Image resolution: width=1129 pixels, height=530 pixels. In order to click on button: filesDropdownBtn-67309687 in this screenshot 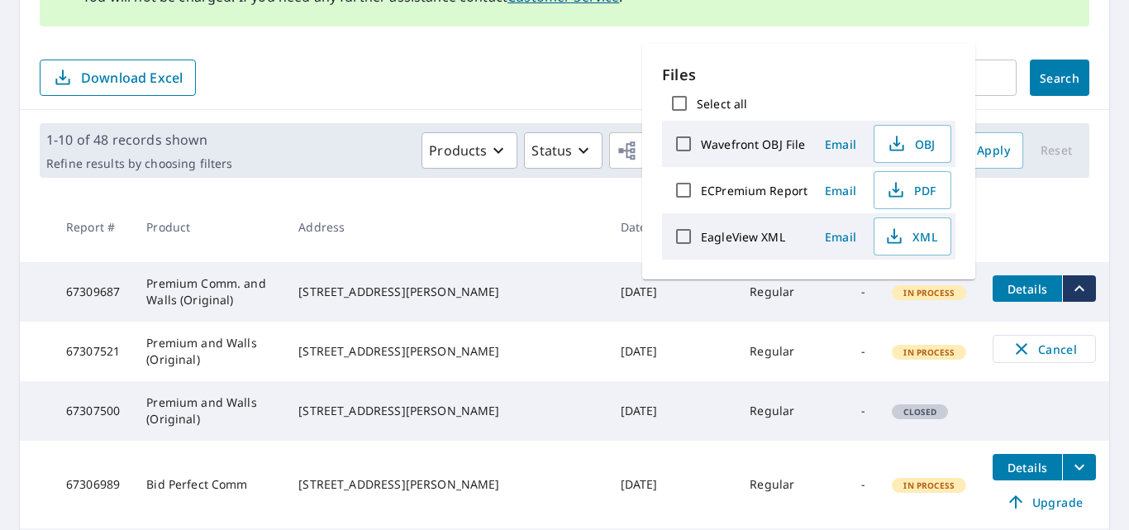, I will do `click(1079, 289)`.